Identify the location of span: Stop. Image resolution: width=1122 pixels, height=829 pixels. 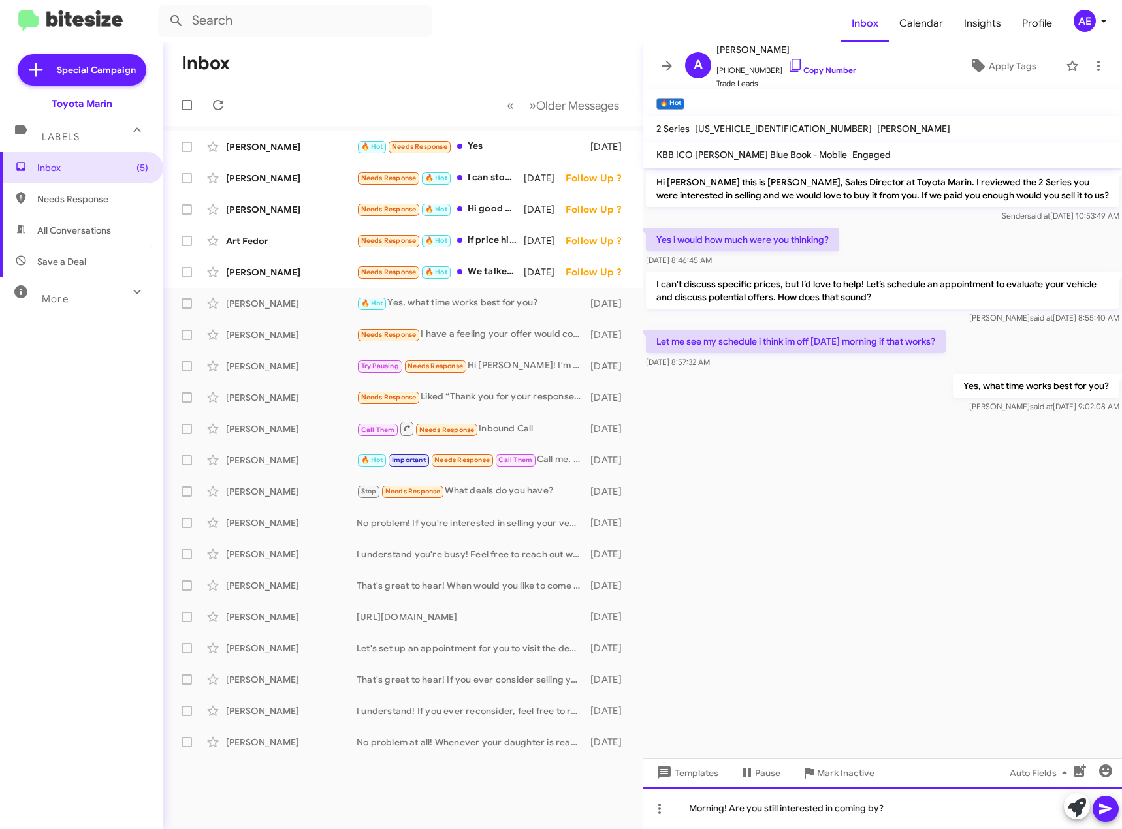
(369, 491).